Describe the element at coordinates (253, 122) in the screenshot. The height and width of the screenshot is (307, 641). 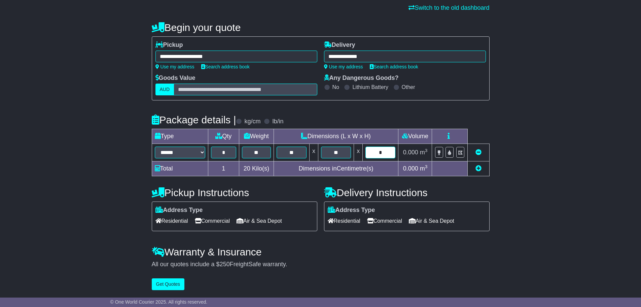
I see `label: kg/cm` at that location.